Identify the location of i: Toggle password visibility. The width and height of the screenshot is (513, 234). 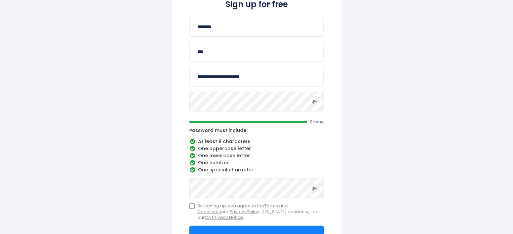
(315, 101).